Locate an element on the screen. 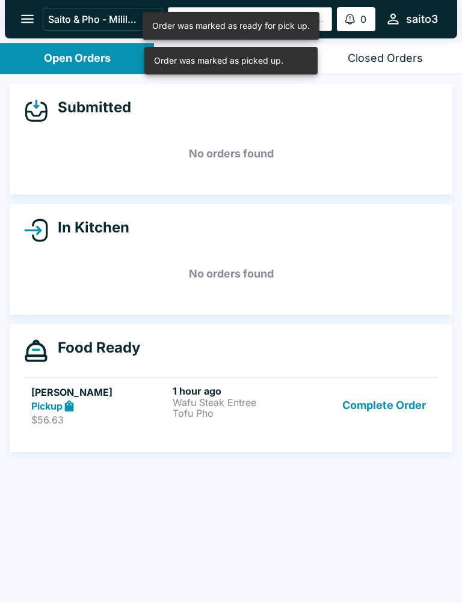  h6: 1 hour ago is located at coordinates (240, 391).